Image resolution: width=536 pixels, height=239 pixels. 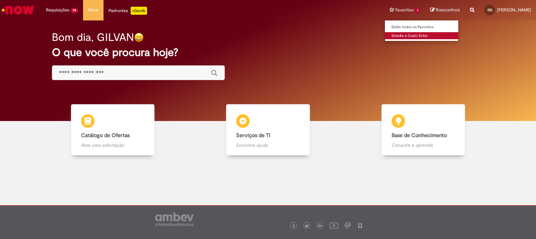 What do you see at coordinates (105, 135) in the screenshot?
I see `b: Catálogo de Ofertas` at bounding box center [105, 135].